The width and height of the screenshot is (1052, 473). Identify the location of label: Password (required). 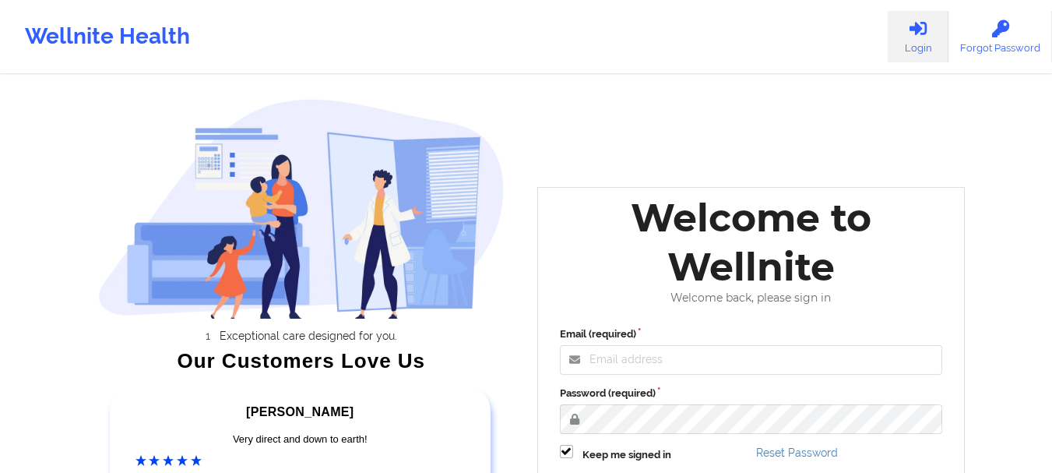
(752, 393).